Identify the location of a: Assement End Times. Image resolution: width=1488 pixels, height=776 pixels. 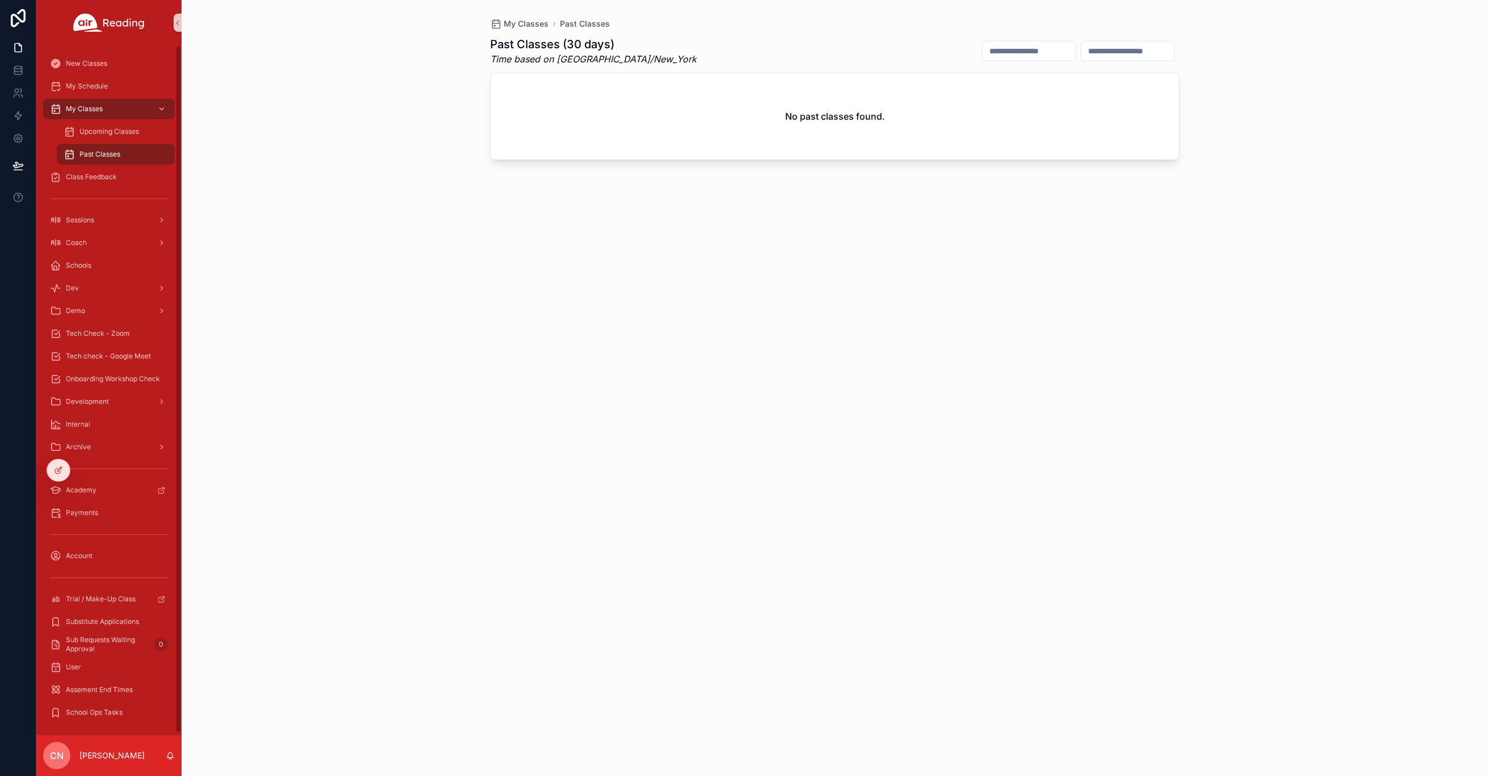
(109, 690).